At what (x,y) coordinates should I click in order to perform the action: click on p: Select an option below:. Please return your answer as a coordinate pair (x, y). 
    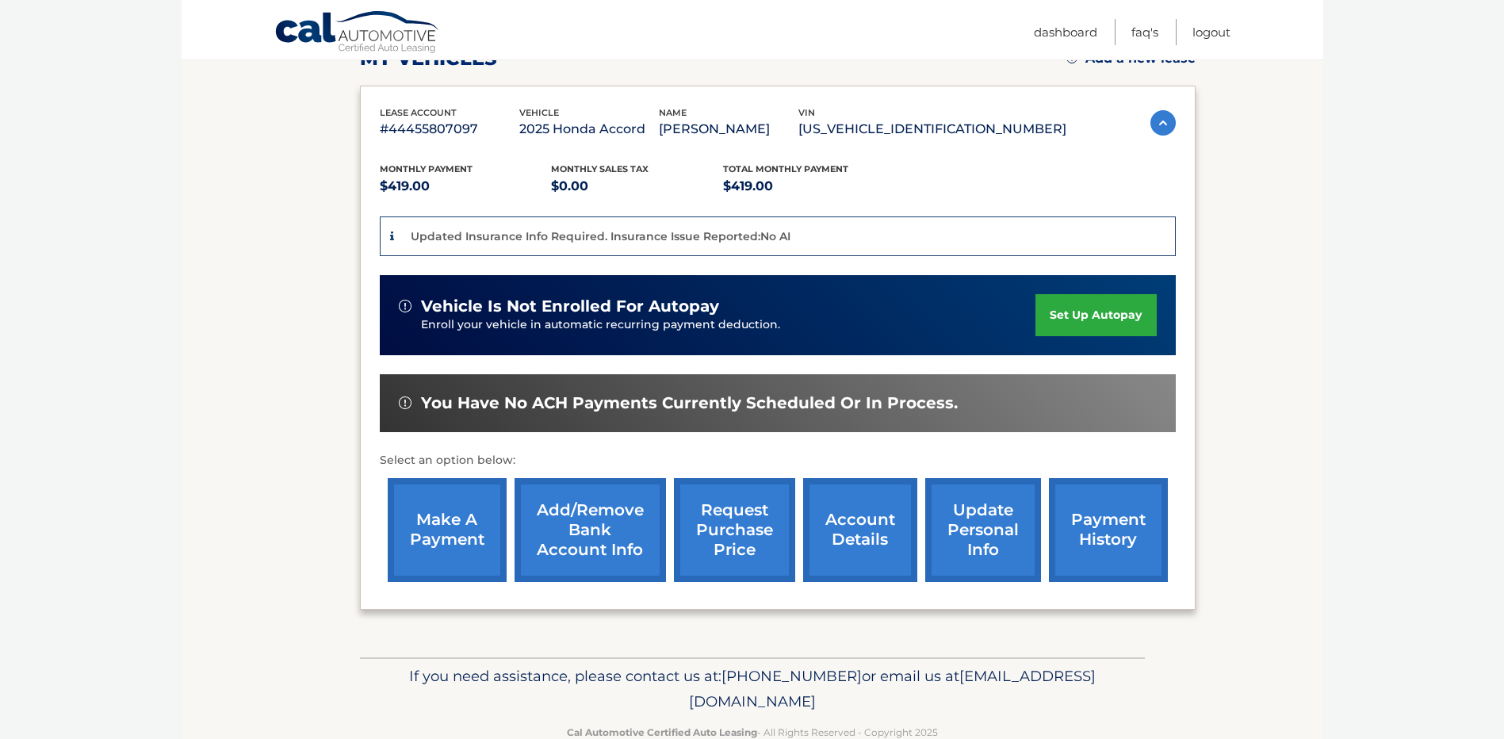
    Looking at the image, I should click on (778, 461).